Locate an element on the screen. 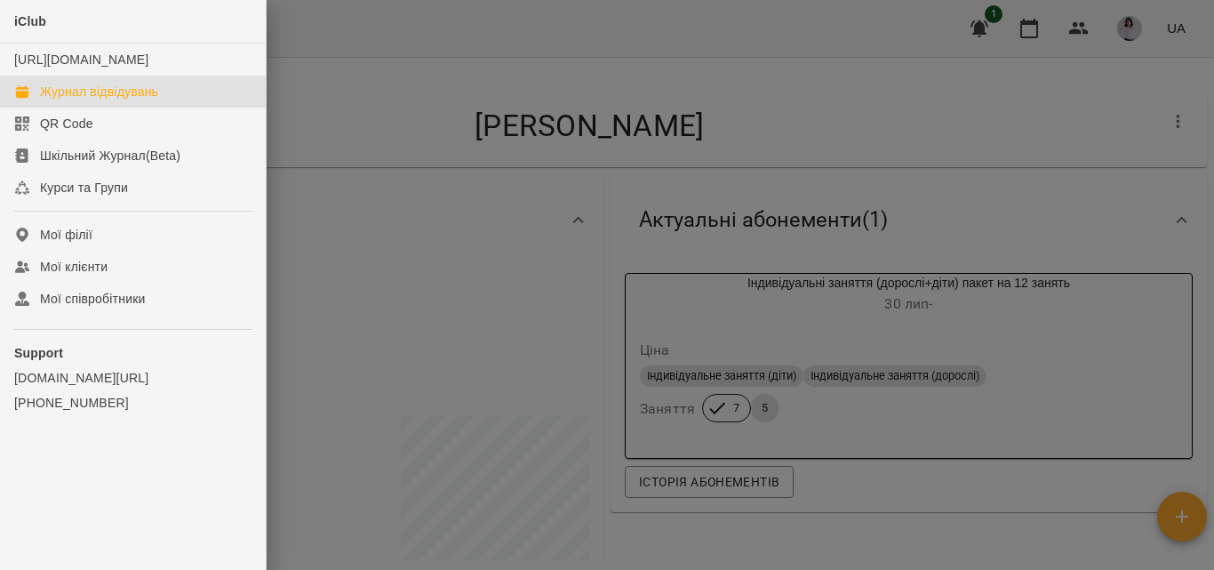 The height and width of the screenshot is (570, 1214). div: Журнал відвідувань is located at coordinates (99, 92).